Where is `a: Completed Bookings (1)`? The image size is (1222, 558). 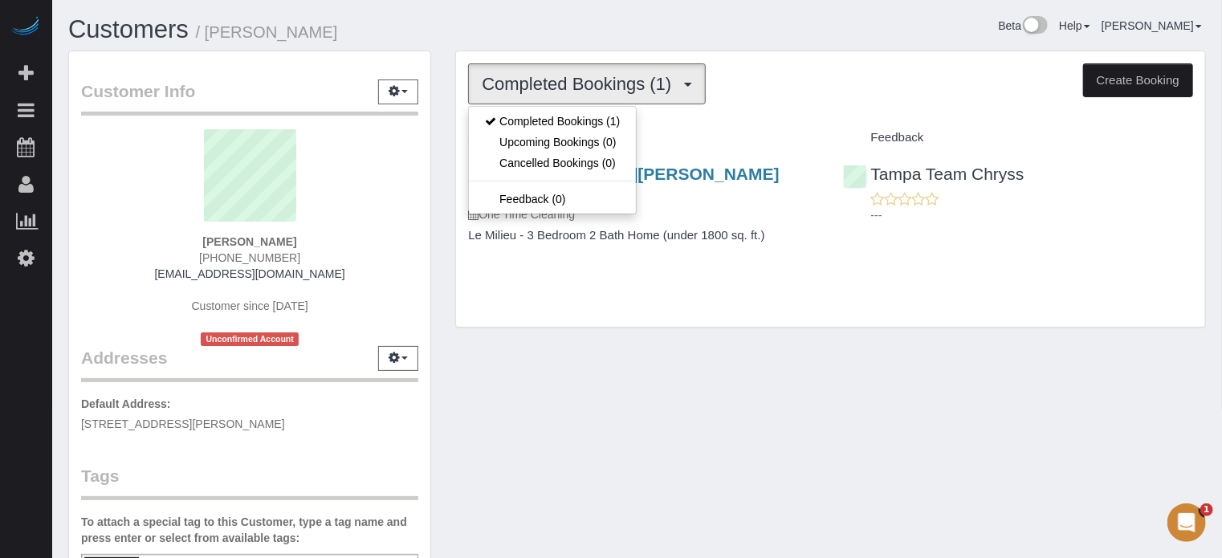 a: Completed Bookings (1) is located at coordinates (552, 121).